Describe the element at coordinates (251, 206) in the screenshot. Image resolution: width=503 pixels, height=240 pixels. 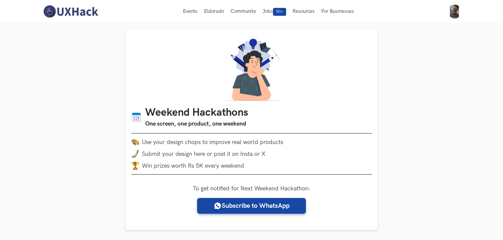
I see `a: Subscribe to WhatsApp` at that location.